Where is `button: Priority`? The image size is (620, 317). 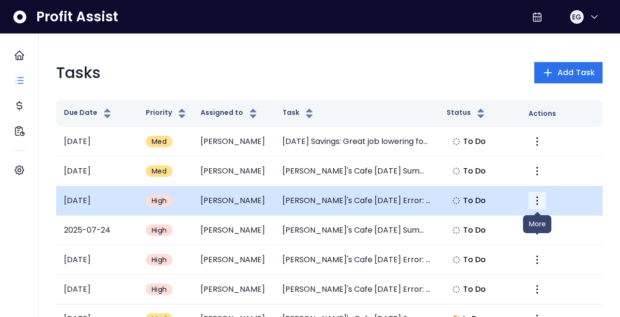 button: Priority is located at coordinates (167, 113).